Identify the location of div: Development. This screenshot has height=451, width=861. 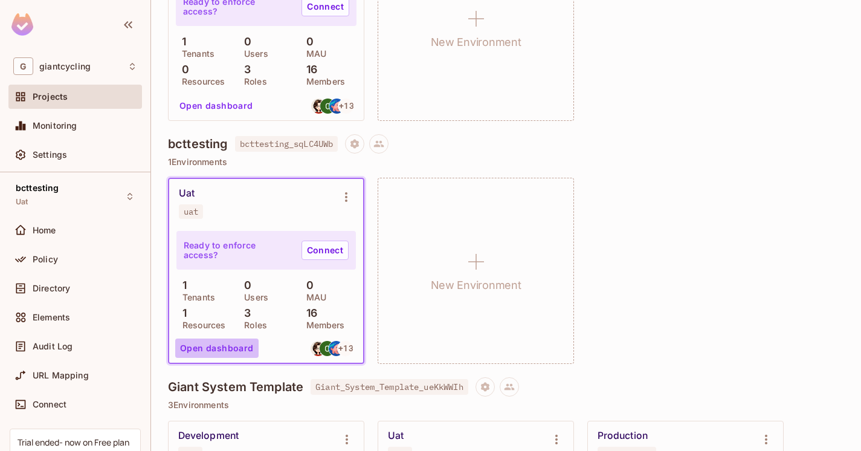
(209, 436).